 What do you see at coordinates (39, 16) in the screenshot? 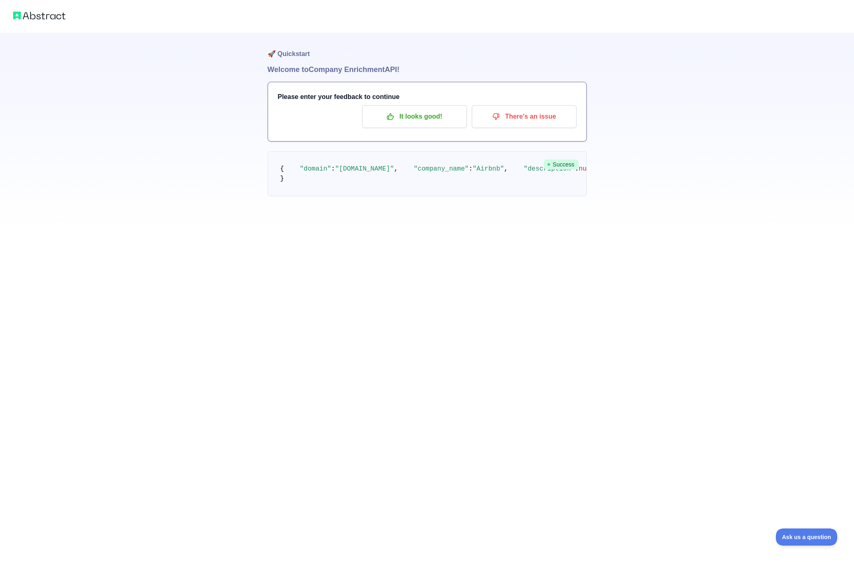
I see `img: Abstract logo` at bounding box center [39, 16].